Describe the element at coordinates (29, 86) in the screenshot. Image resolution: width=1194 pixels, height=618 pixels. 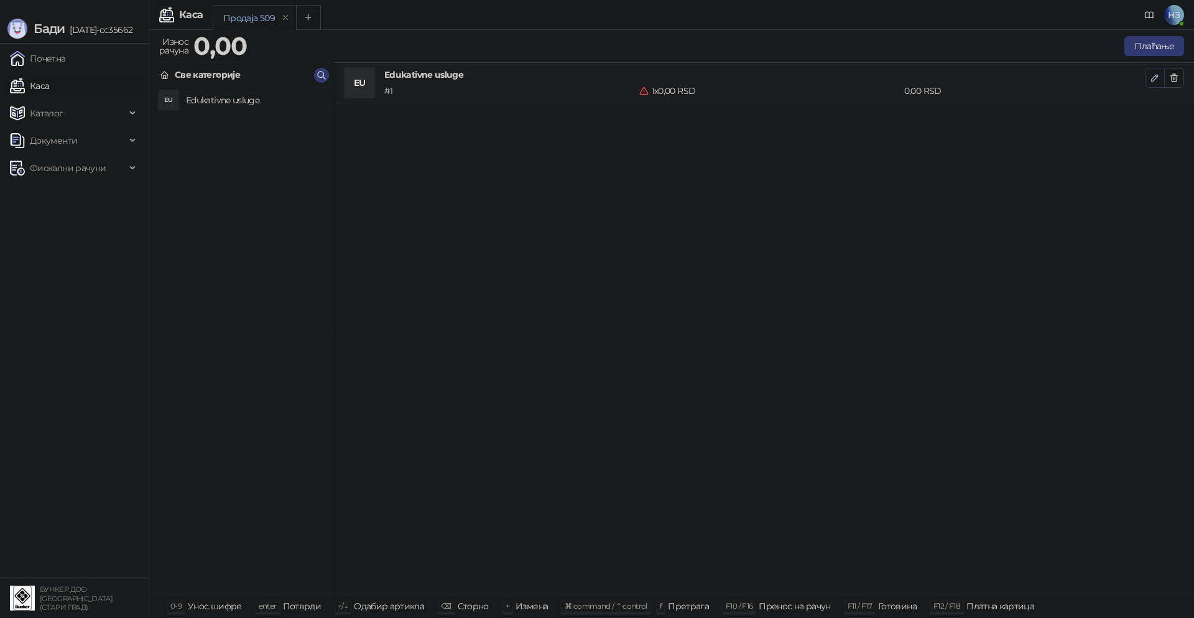
I see `a: Каса` at that location.